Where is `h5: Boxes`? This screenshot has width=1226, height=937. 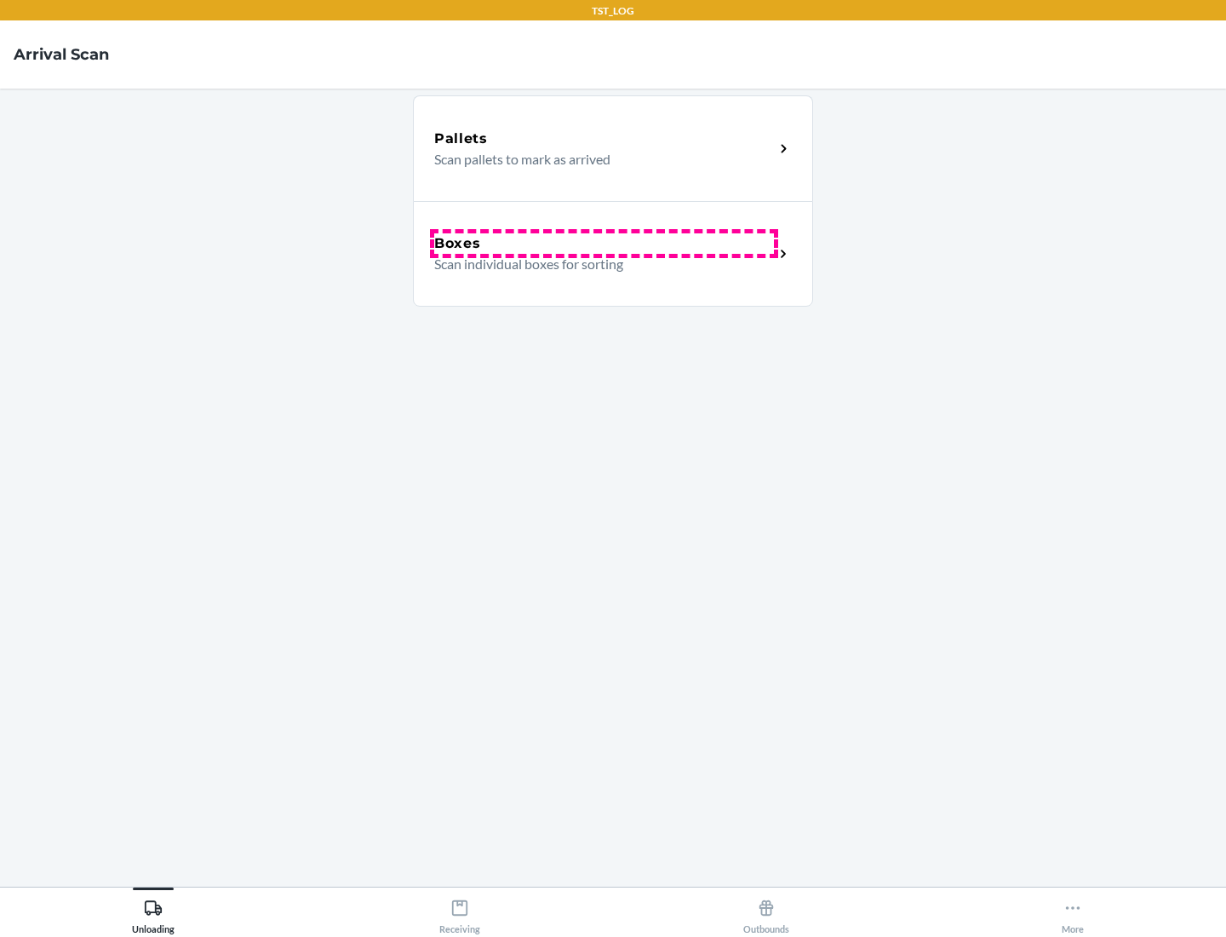
h5: Boxes is located at coordinates (457, 243).